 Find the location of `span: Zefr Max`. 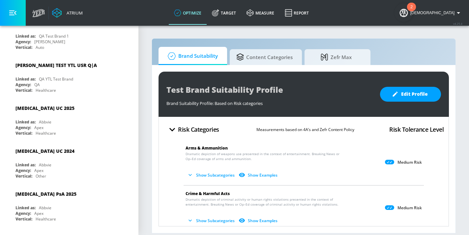

span: Zefr Max is located at coordinates (336, 57).